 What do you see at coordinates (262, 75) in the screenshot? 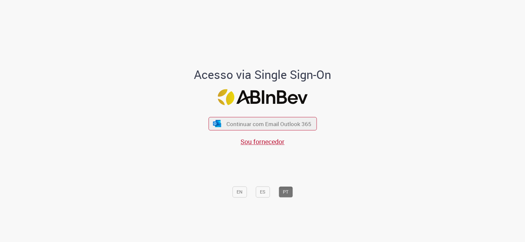
I see `h1: Acesso via Single Sign-On` at bounding box center [262, 75].